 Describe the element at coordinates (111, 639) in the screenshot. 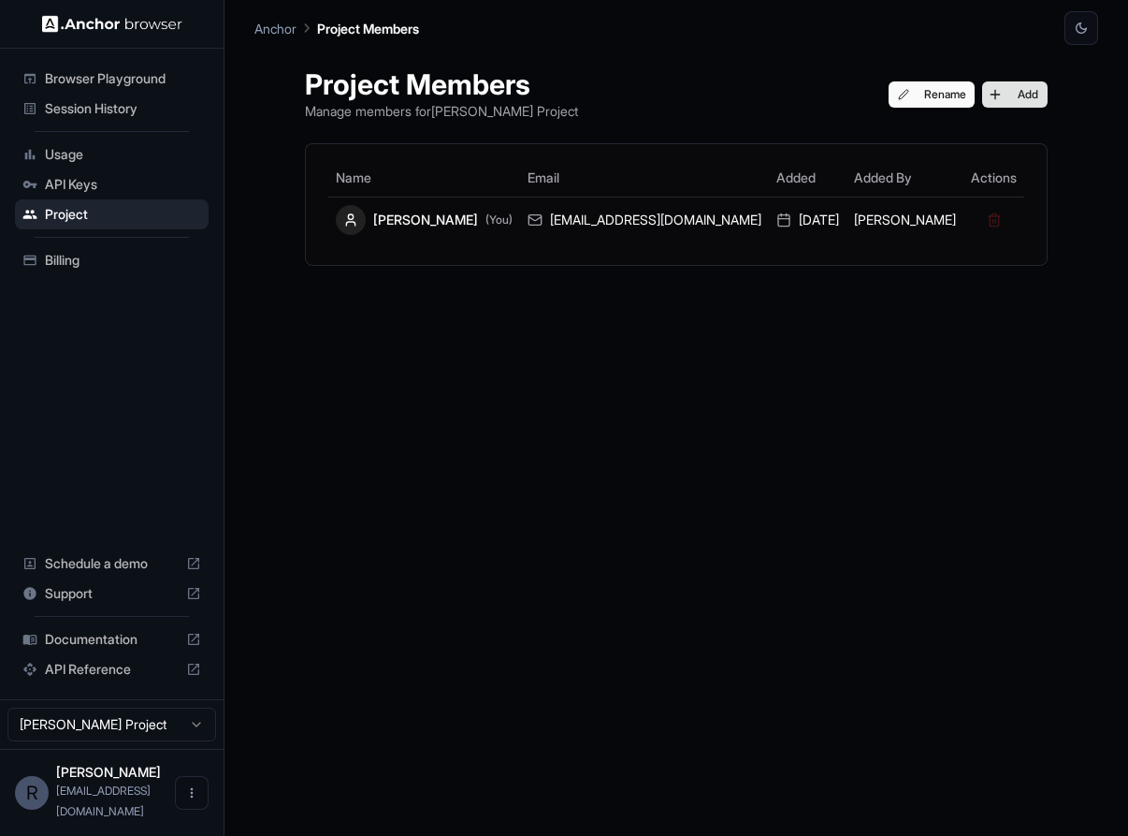

I see `span: Documentation` at that location.